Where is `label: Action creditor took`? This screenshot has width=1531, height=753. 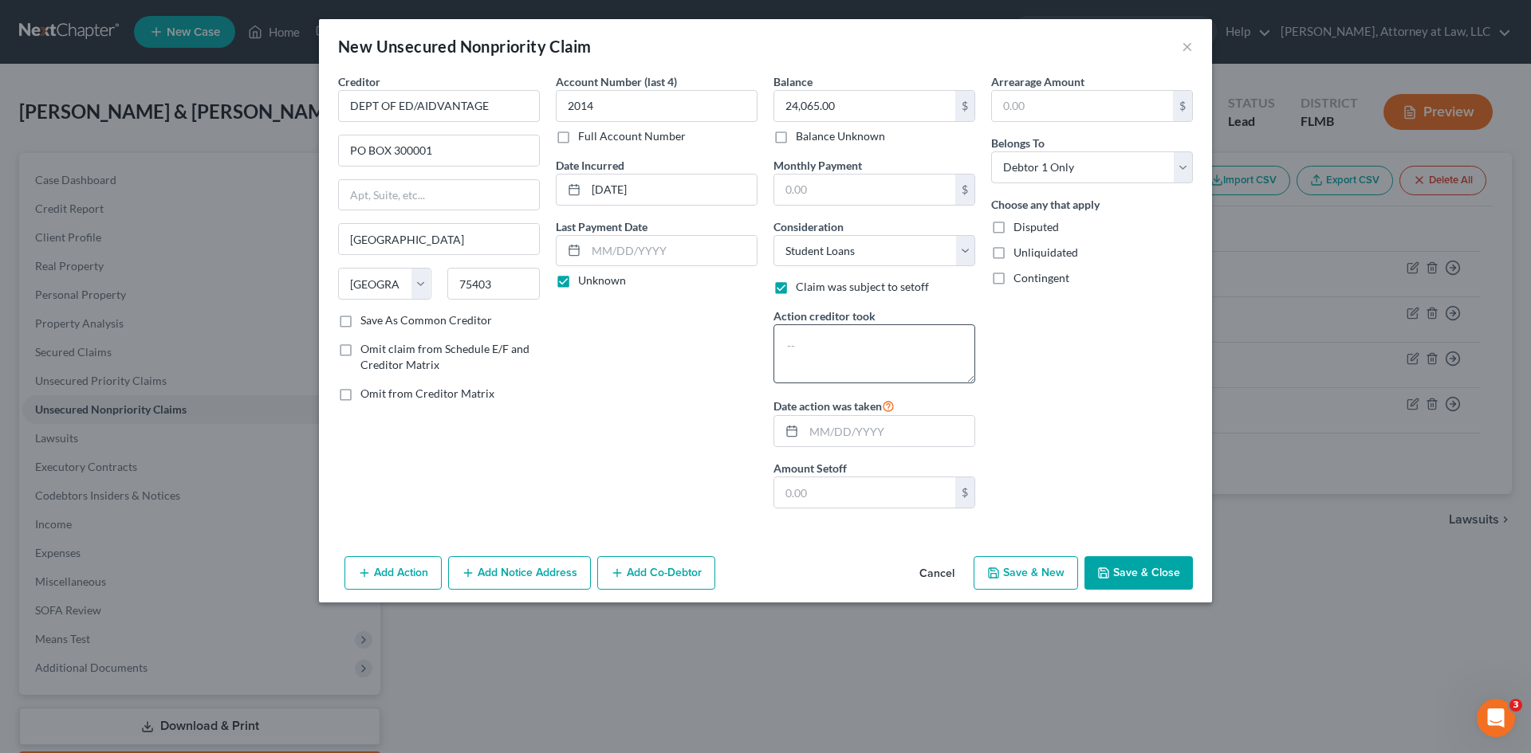
label: Action creditor took is located at coordinates (824, 316).